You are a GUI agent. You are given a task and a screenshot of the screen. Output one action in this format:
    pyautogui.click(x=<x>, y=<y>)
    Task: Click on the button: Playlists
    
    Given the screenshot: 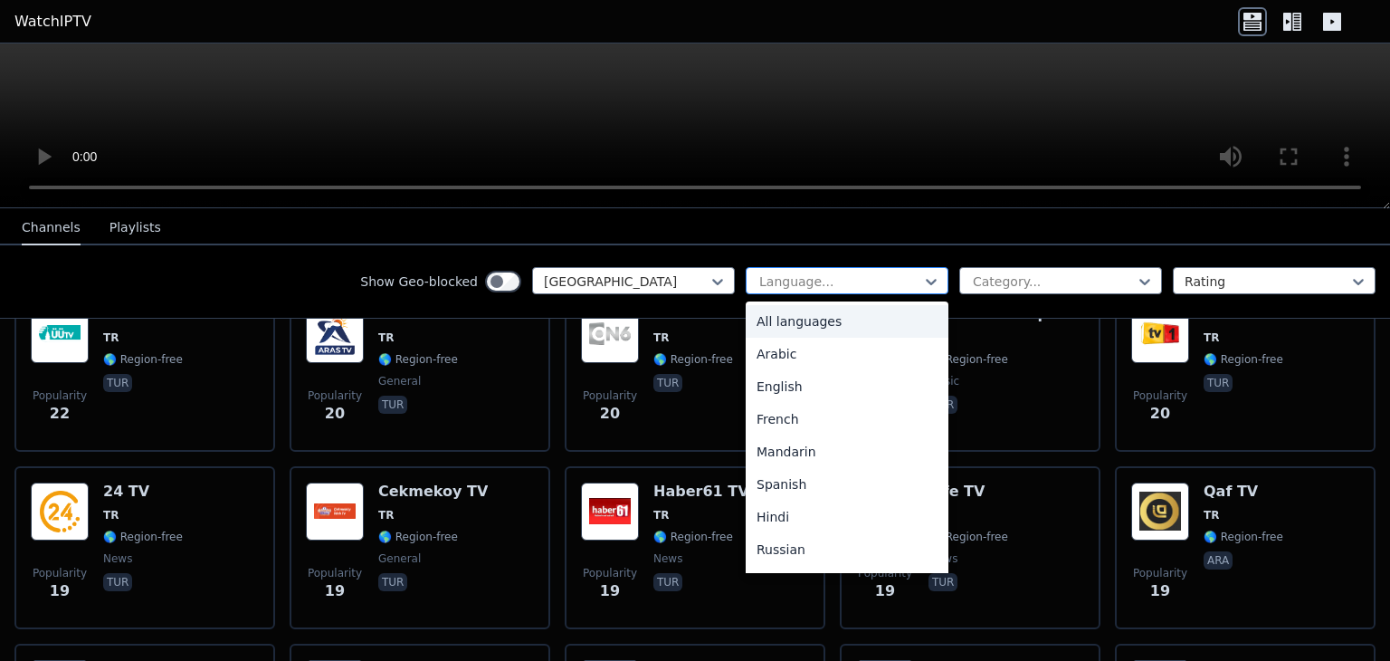 What is the action you would take?
    pyautogui.click(x=135, y=228)
    